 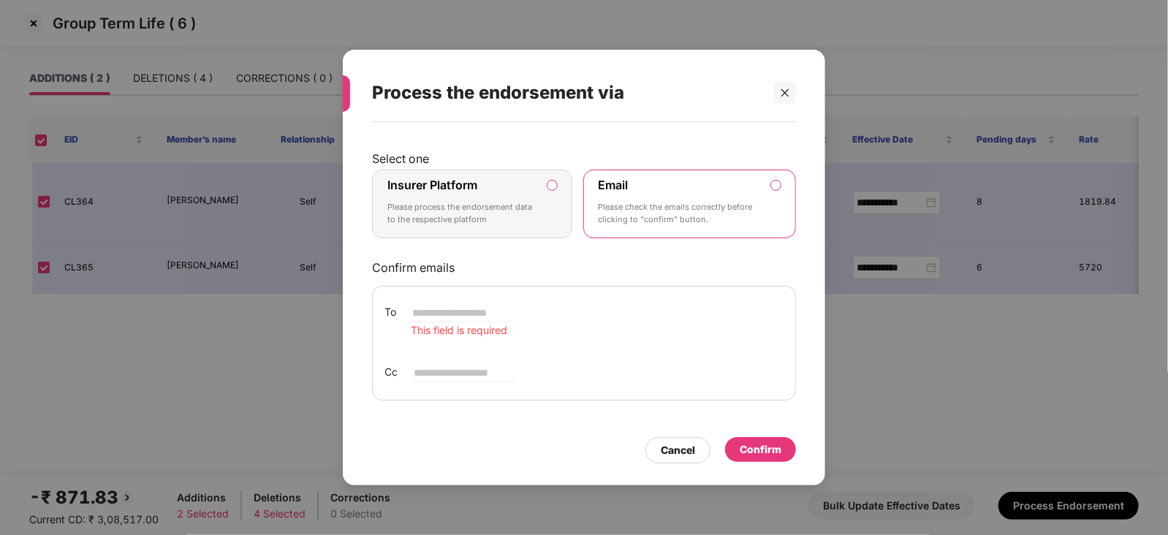 I want to click on div: Process the endorsement via, so click(x=566, y=93).